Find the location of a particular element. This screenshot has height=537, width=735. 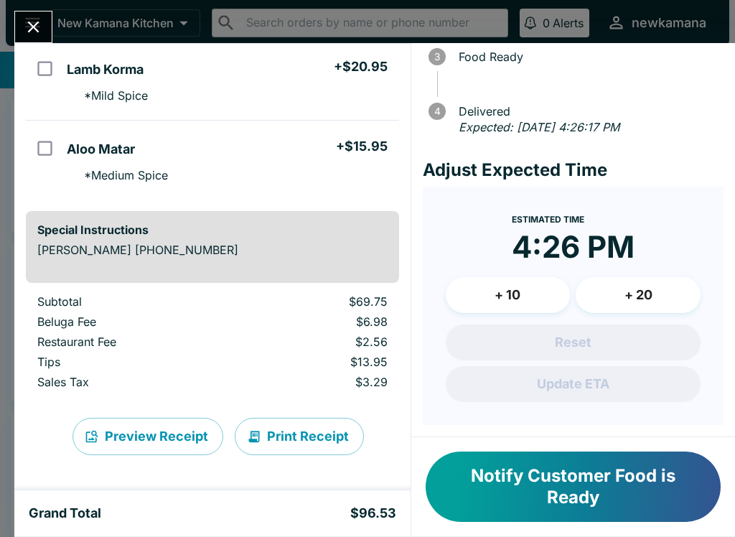

button: Close is located at coordinates (33, 27).